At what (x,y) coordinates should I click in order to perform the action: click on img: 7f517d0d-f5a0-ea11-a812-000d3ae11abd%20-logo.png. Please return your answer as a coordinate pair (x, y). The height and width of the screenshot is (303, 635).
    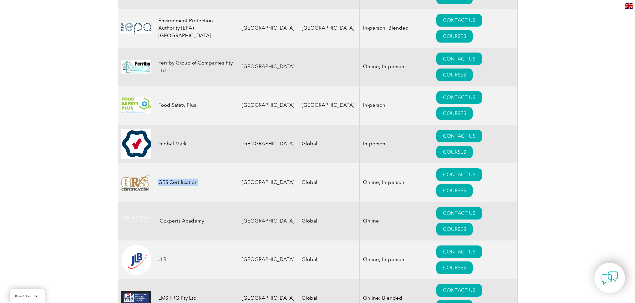
    Looking at the image, I should click on (136, 183).